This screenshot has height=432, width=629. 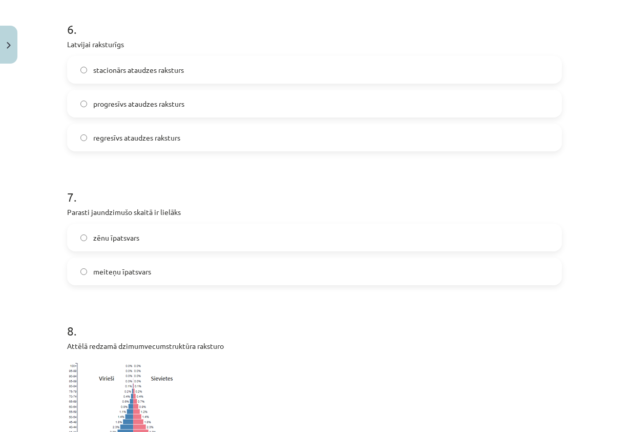 What do you see at coordinates (315, 212) in the screenshot?
I see `p: Parasti jaundzimušo skaitā ir lielāks` at bounding box center [315, 212].